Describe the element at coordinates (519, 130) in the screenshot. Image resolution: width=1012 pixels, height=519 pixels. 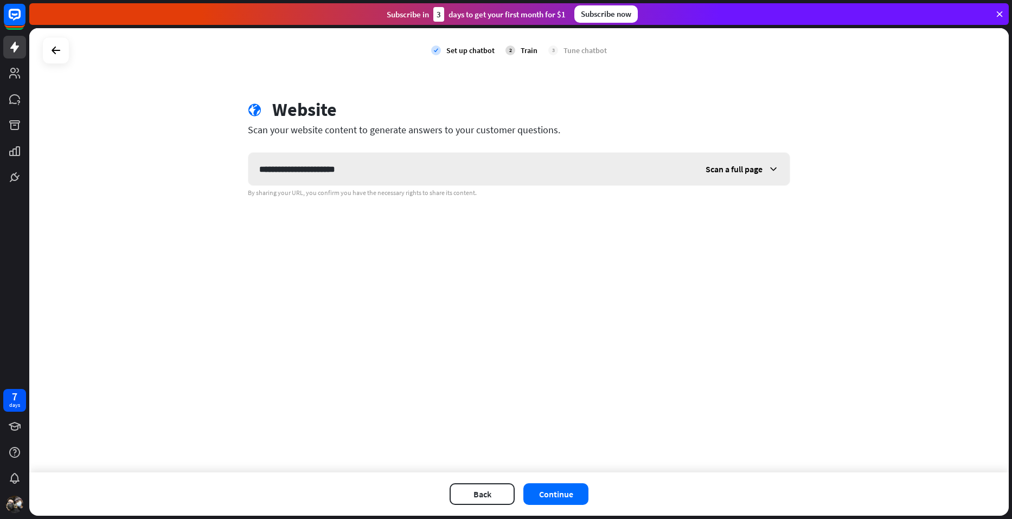
I see `div: Scan your website content to generate answers to your customer questions.` at that location.